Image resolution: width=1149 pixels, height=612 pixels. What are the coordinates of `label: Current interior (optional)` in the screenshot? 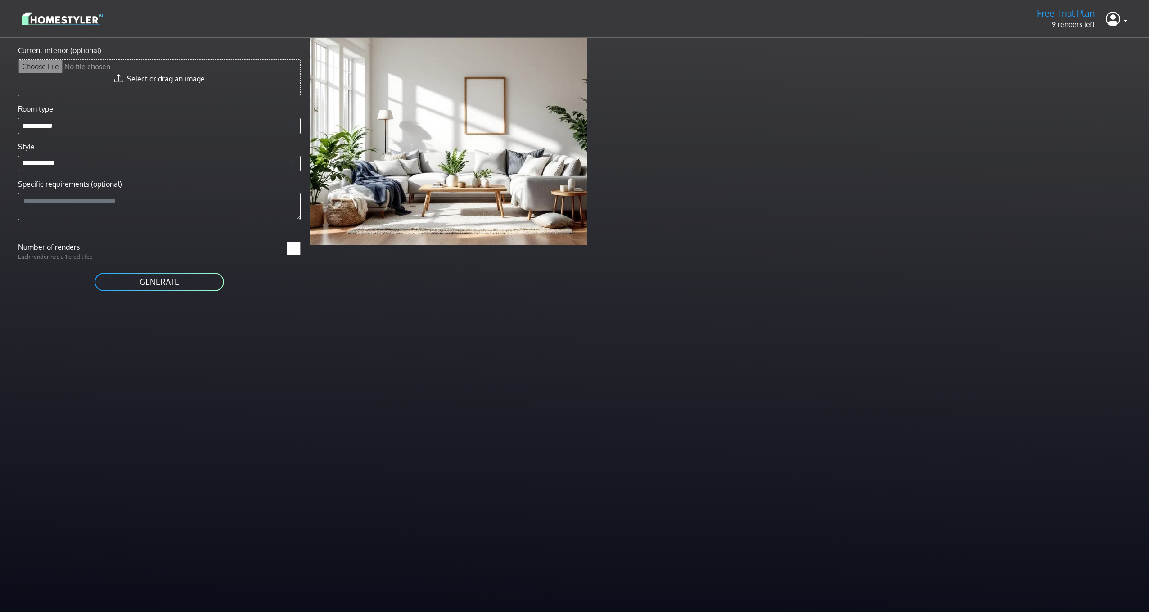 It's located at (59, 50).